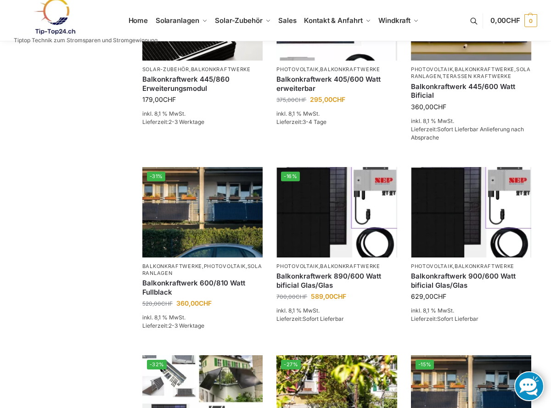  What do you see at coordinates (428, 296) in the screenshot?
I see `bdi: 629,00` at bounding box center [428, 296].